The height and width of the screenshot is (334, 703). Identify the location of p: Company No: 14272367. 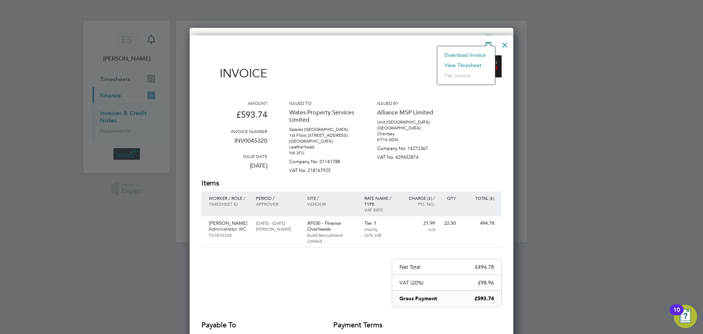
(410, 147).